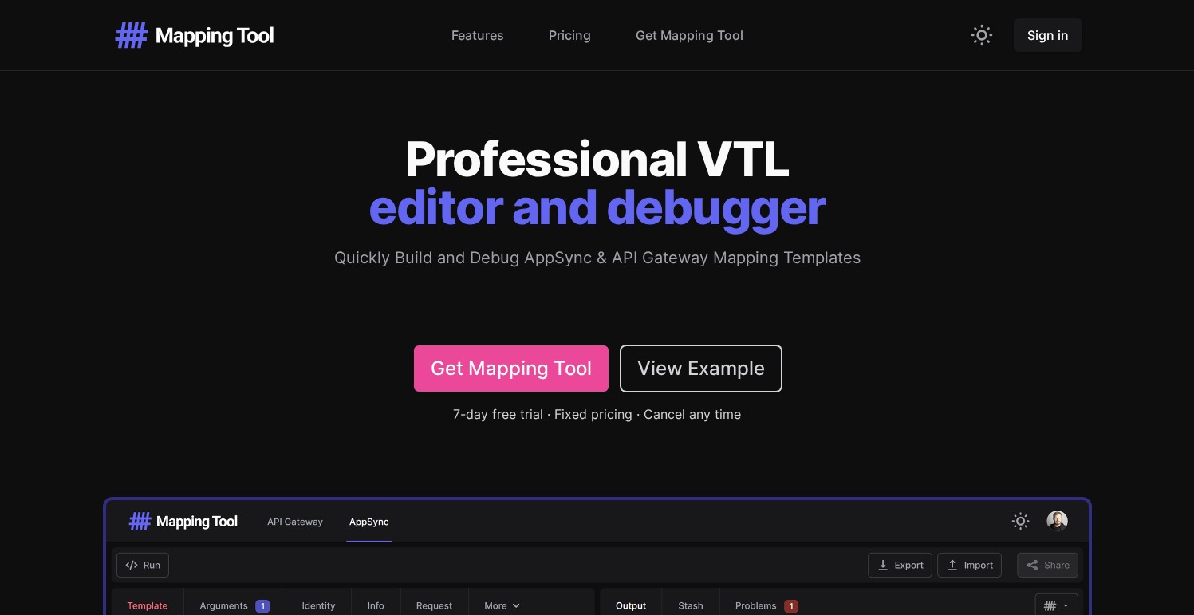 The height and width of the screenshot is (615, 1194). Describe the element at coordinates (597, 258) in the screenshot. I see `p: Quickly Build and Debug AppSync & API Gateway Mapping Templates` at that location.